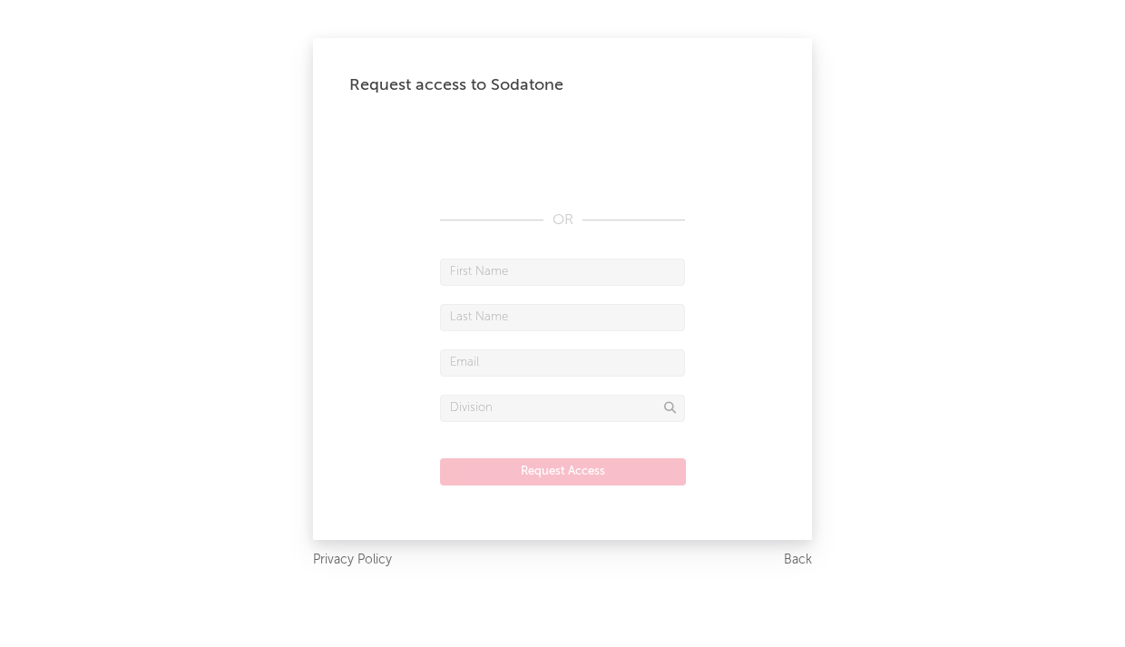 Image resolution: width=1125 pixels, height=647 pixels. I want to click on div: OR, so click(562, 220).